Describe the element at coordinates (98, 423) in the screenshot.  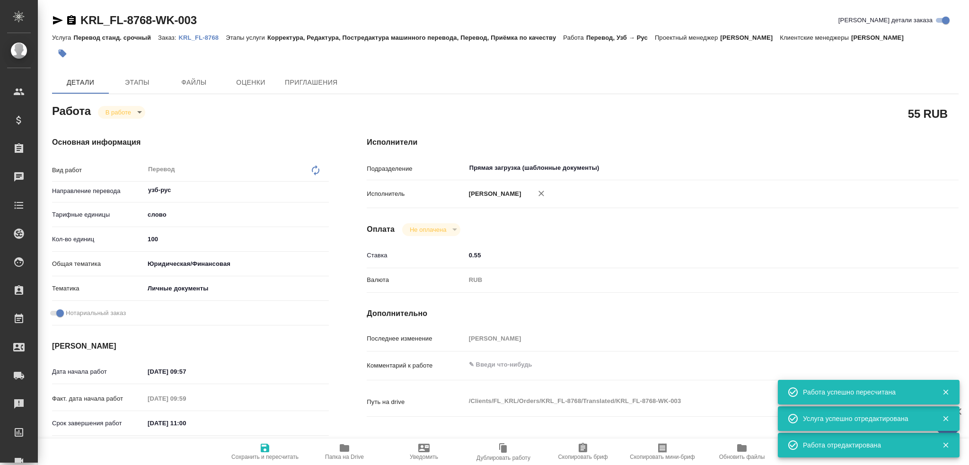
I see `p: Срок завершения работ` at that location.